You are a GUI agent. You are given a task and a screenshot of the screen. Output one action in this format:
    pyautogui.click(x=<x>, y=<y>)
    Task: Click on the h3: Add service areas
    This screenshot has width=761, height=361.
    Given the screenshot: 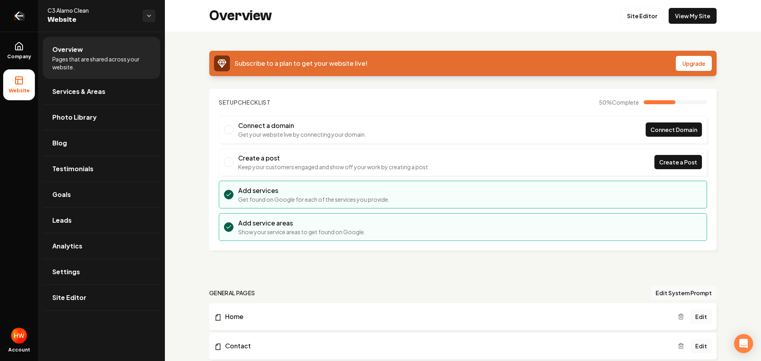 What is the action you would take?
    pyautogui.click(x=302, y=223)
    